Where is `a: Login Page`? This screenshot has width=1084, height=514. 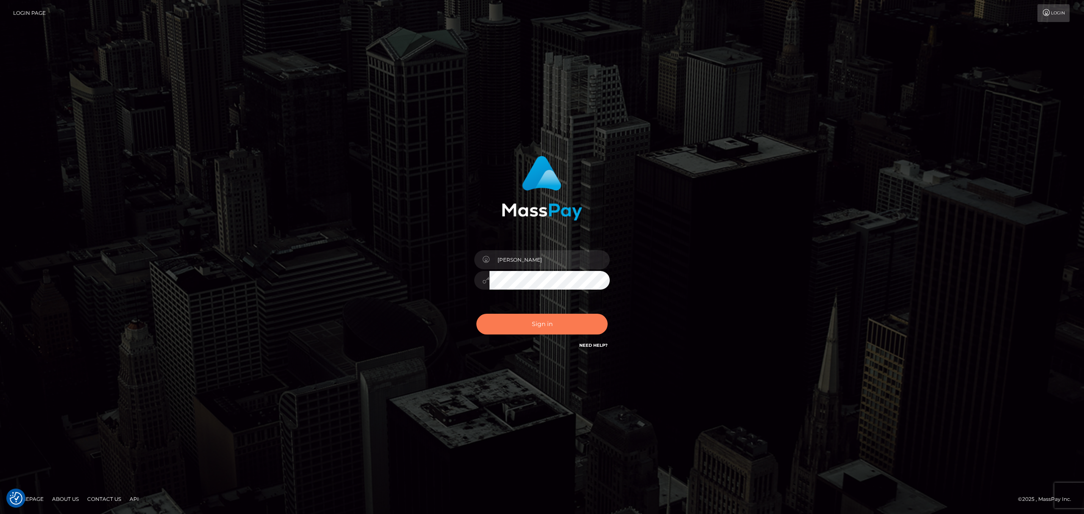
a: Login Page is located at coordinates (29, 13).